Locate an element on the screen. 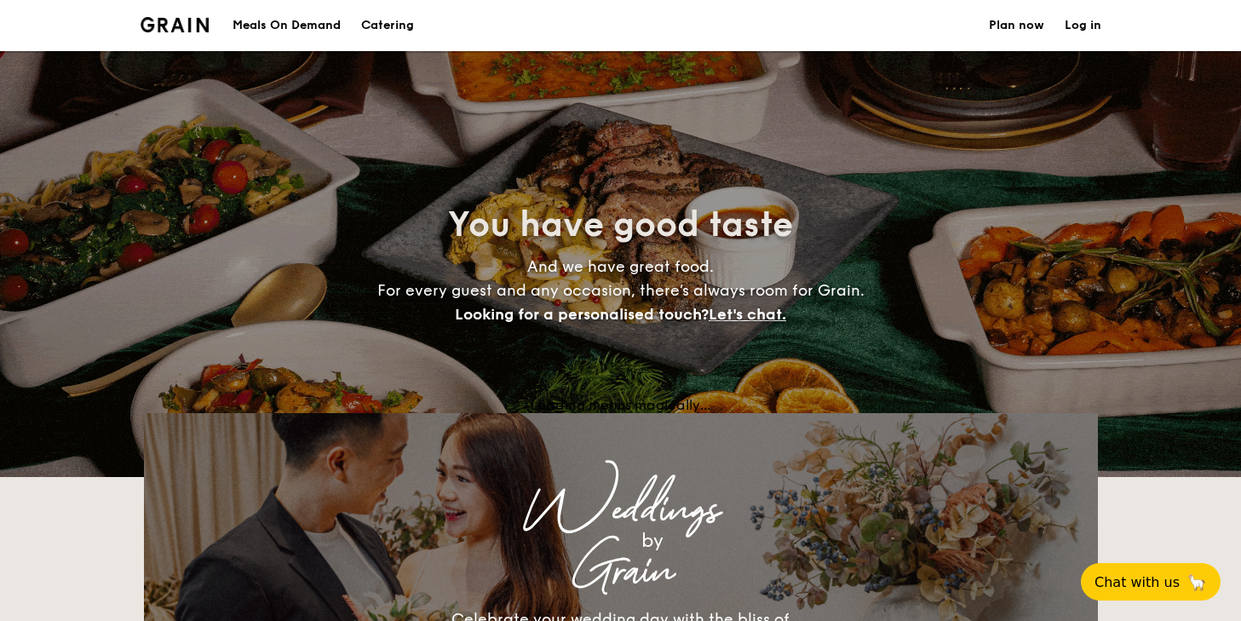 This screenshot has width=1241, height=621. img: Grain is located at coordinates (175, 25).